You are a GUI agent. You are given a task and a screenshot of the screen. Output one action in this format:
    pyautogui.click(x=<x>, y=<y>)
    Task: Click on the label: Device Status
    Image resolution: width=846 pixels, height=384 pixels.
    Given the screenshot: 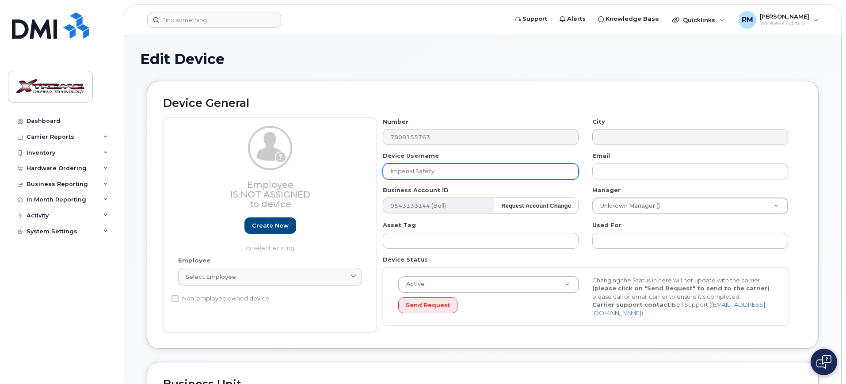 What is the action you would take?
    pyautogui.click(x=405, y=259)
    